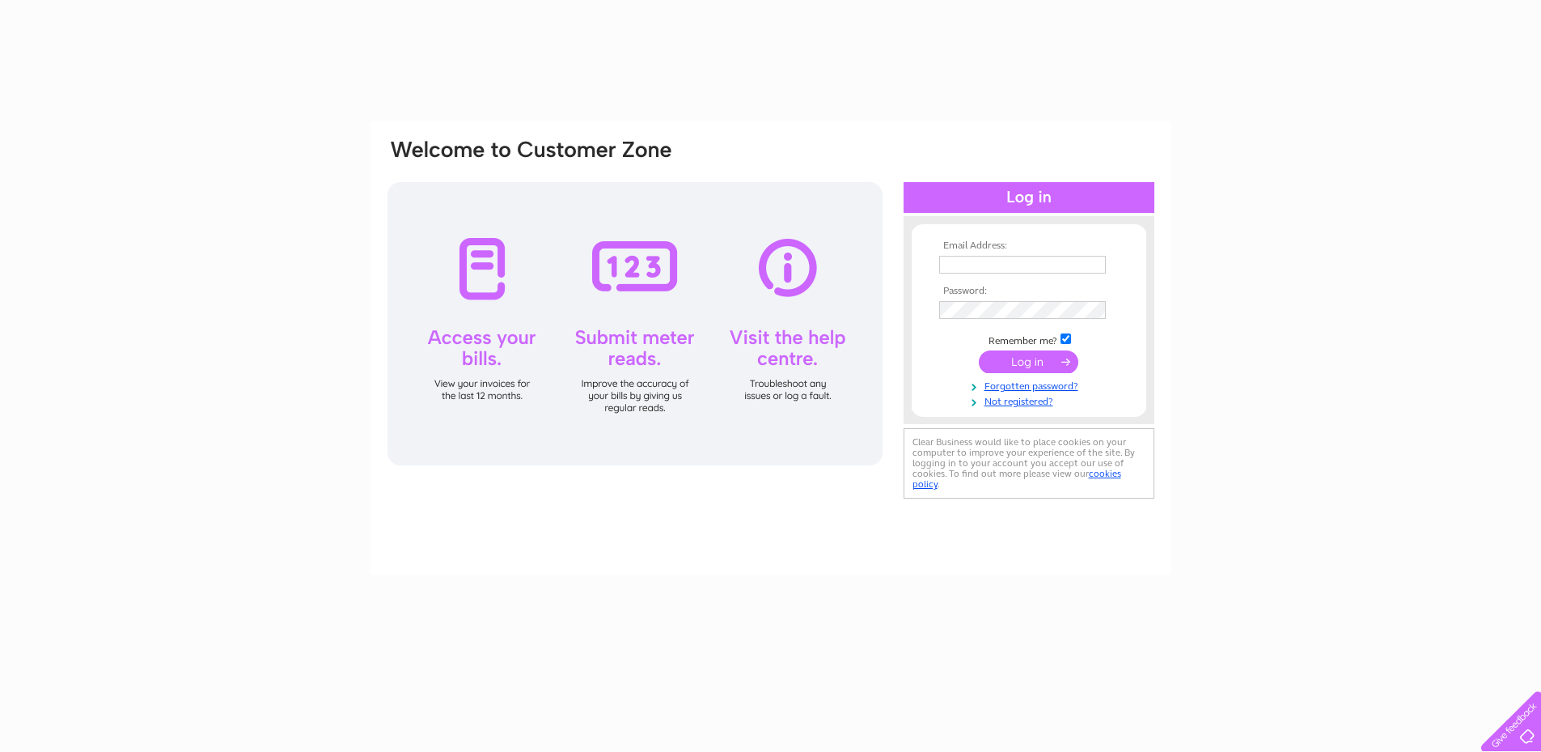 Image resolution: width=1541 pixels, height=752 pixels. What do you see at coordinates (1029, 339) in the screenshot?
I see `td: Remember me?` at bounding box center [1029, 339].